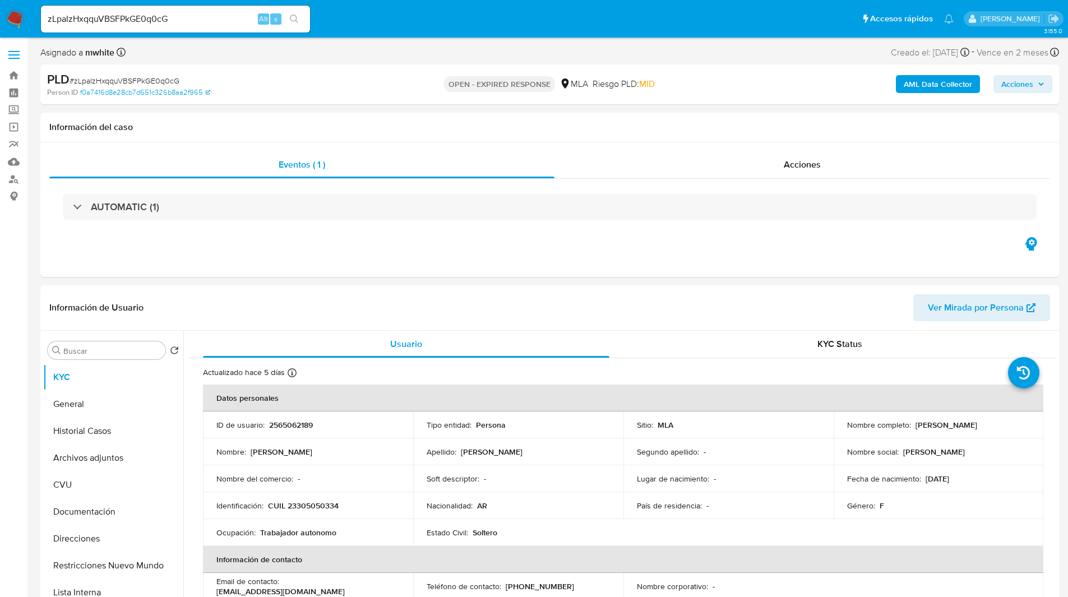  Describe the element at coordinates (77, 53) in the screenshot. I see `span: Asignado a` at that location.